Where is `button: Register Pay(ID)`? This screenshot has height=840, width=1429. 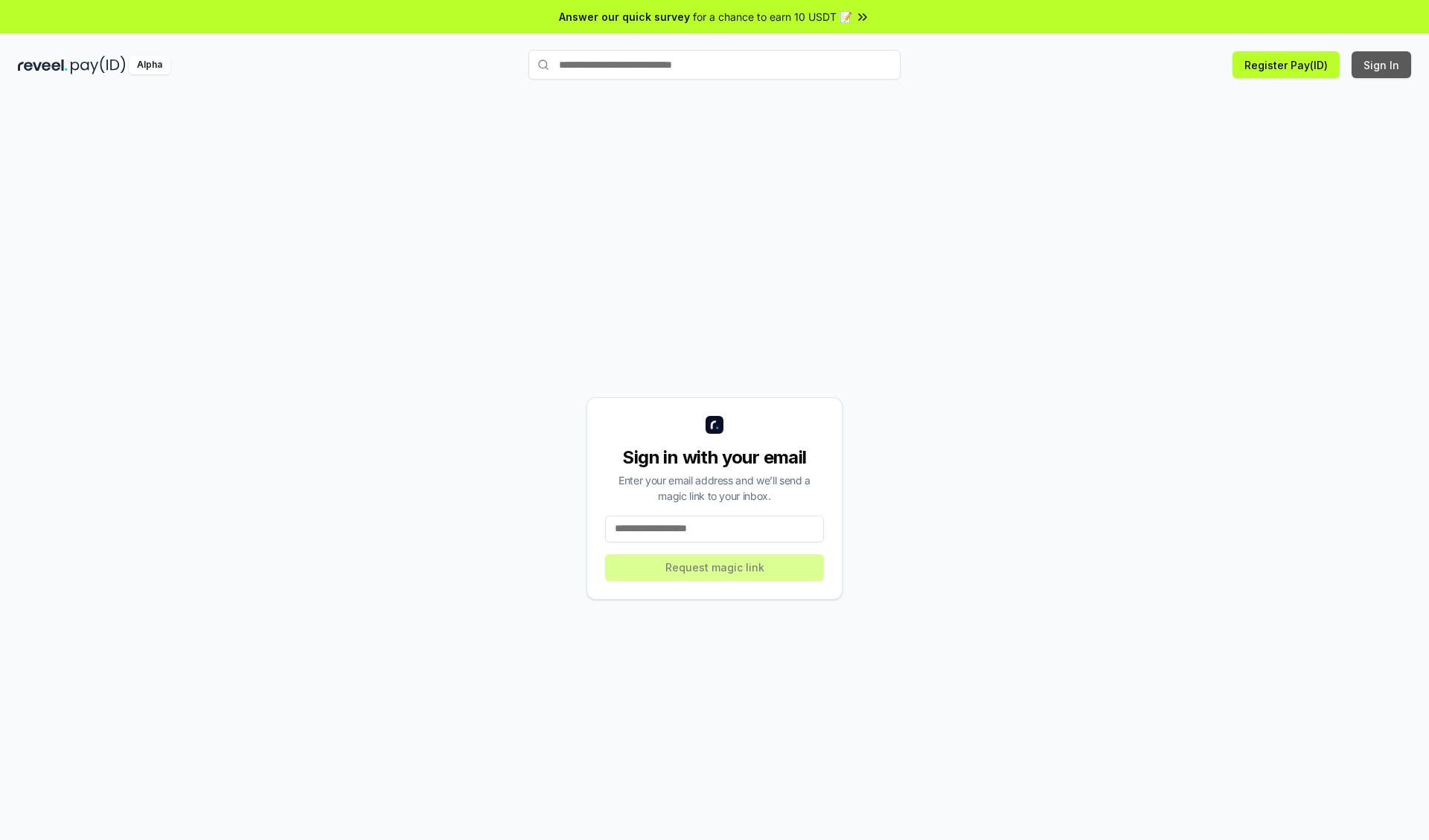
button: Register Pay(ID) is located at coordinates (1285, 65).